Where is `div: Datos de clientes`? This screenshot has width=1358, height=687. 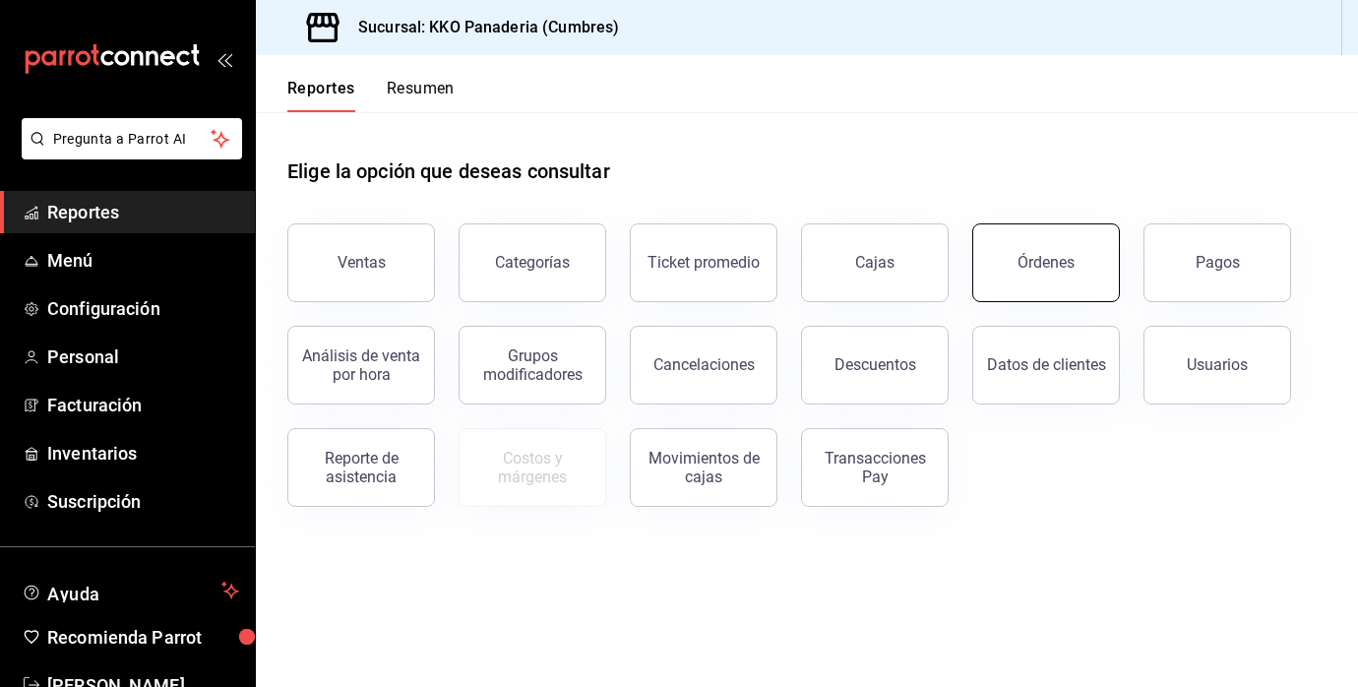 div: Datos de clientes is located at coordinates (1046, 364).